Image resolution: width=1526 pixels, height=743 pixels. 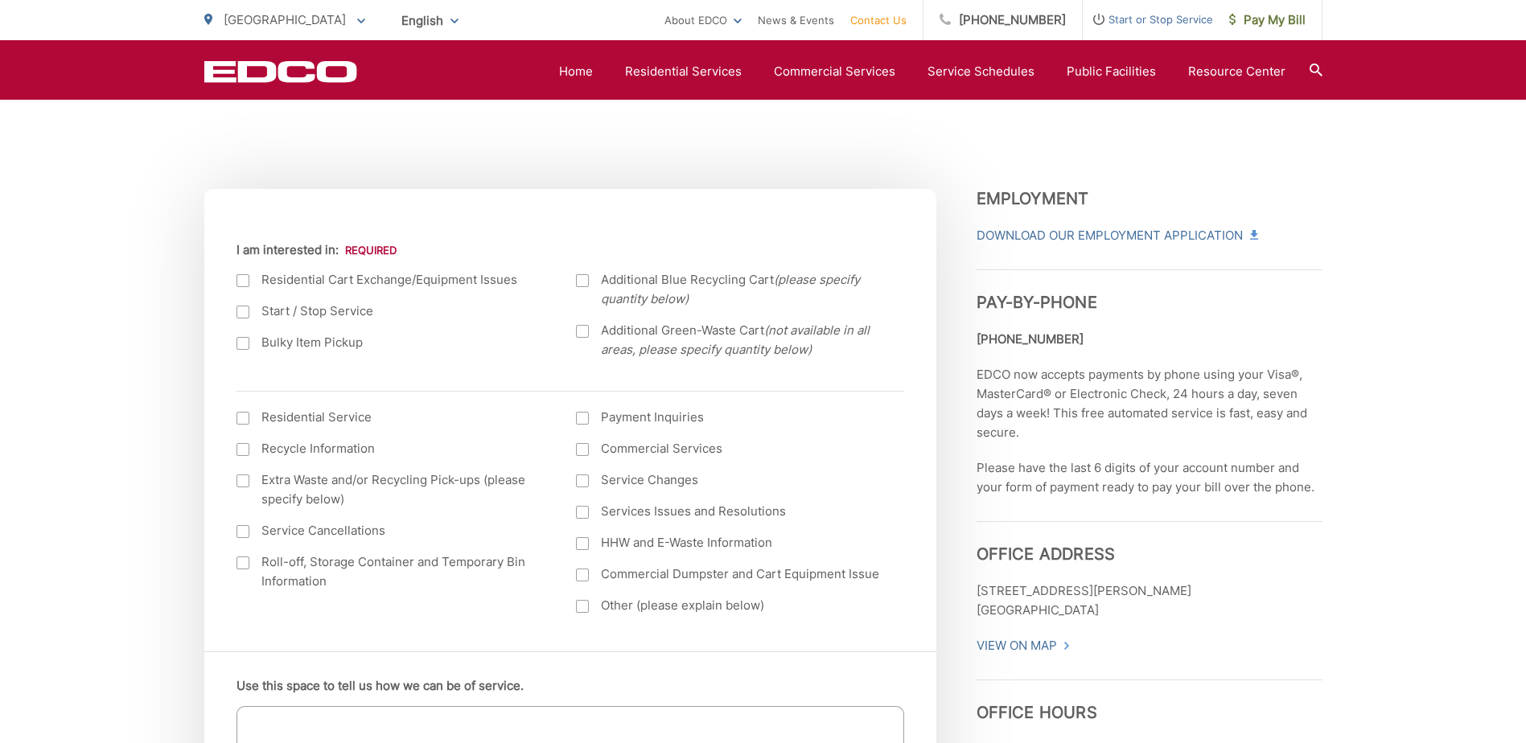 What do you see at coordinates (730, 543) in the screenshot?
I see `label: HHW and E-Waste Information` at bounding box center [730, 543].